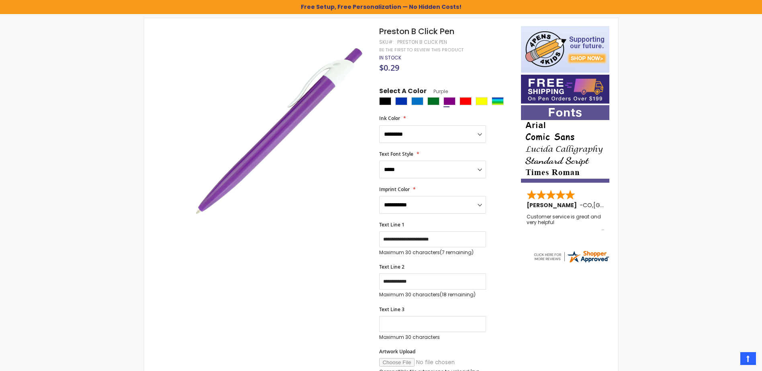  What do you see at coordinates (389, 67) in the screenshot?
I see `span: $0.29` at bounding box center [389, 67].